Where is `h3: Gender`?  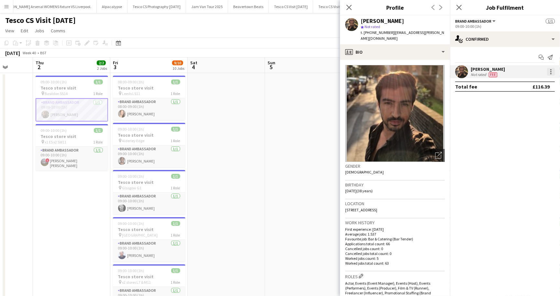
h3: Gender is located at coordinates (395, 166).